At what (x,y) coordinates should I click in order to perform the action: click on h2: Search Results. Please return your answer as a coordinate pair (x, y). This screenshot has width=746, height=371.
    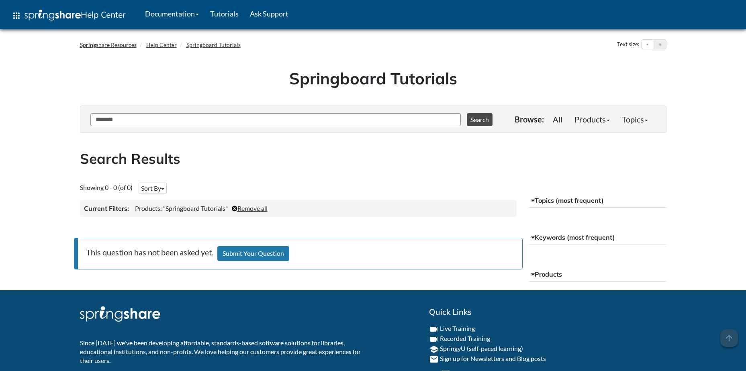
    Looking at the image, I should click on (373, 159).